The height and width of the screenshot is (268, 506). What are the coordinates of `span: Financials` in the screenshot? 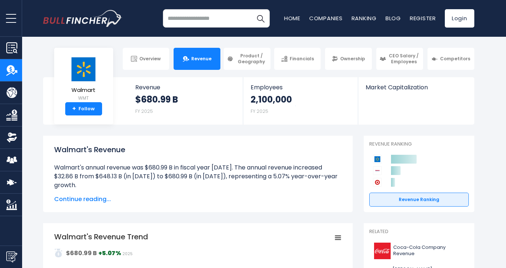 It's located at (302, 59).